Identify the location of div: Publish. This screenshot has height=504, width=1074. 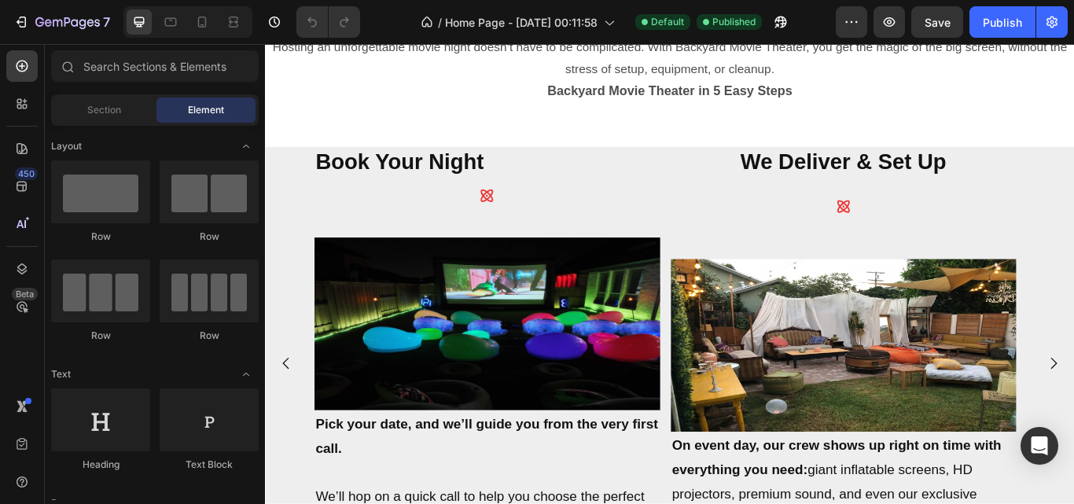
(1003, 22).